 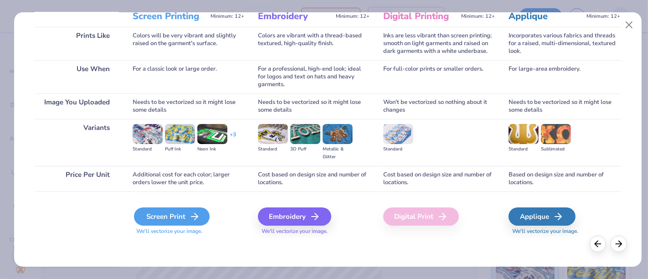 I want to click on div: Embroidery, so click(x=294, y=217).